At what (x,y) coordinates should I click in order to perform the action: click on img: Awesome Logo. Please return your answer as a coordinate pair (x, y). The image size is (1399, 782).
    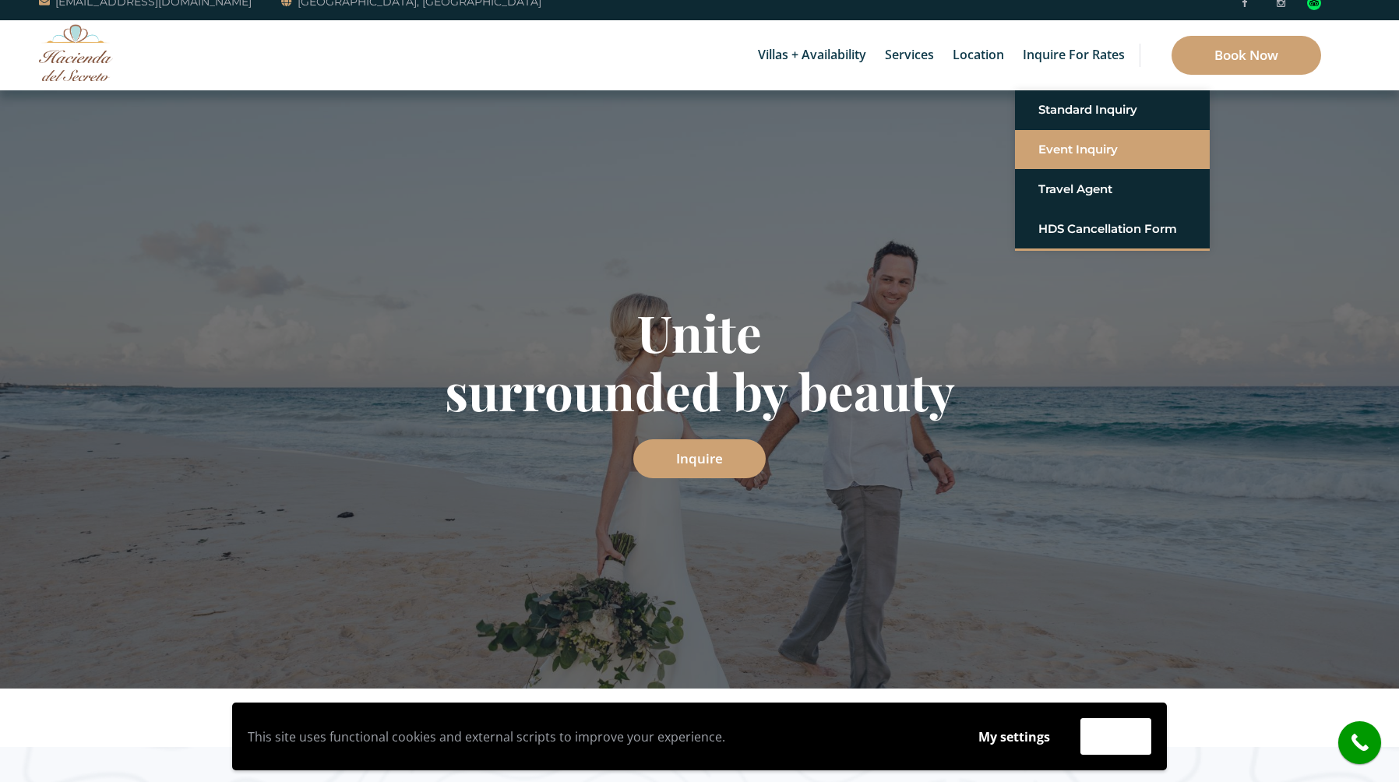
    Looking at the image, I should click on (76, 52).